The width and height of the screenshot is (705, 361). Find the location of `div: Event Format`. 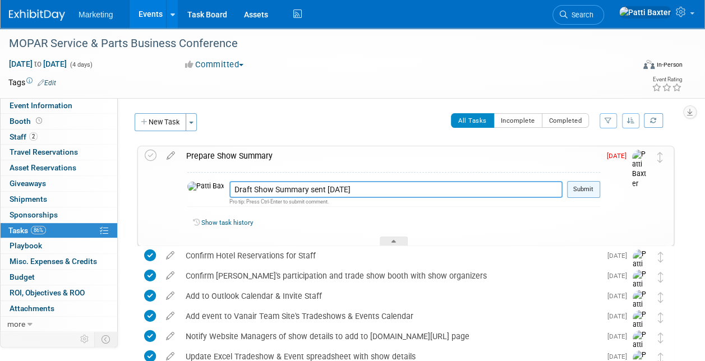

div: Event Format is located at coordinates (633, 67).